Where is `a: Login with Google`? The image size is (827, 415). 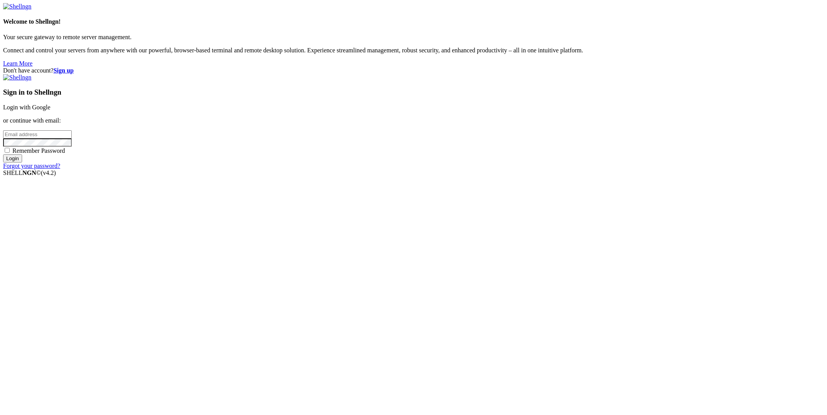 a: Login with Google is located at coordinates (27, 107).